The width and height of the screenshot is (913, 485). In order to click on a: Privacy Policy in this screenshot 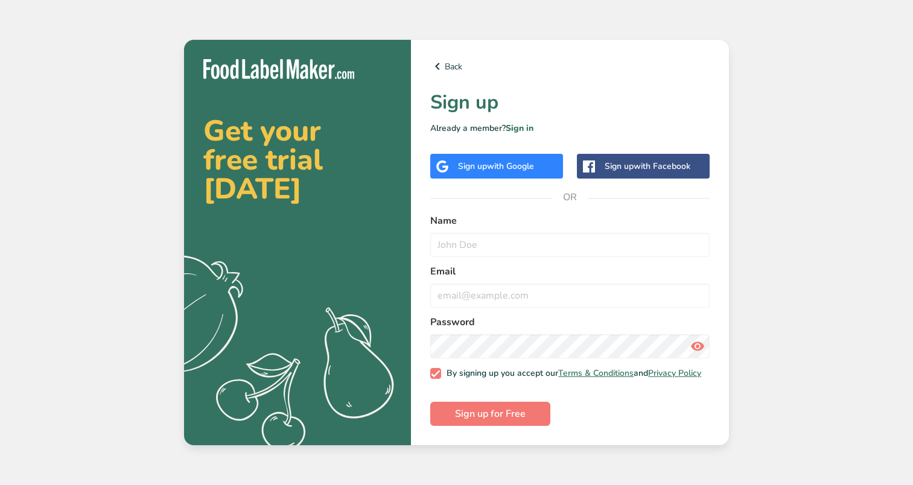, I will do `click(674, 373)`.